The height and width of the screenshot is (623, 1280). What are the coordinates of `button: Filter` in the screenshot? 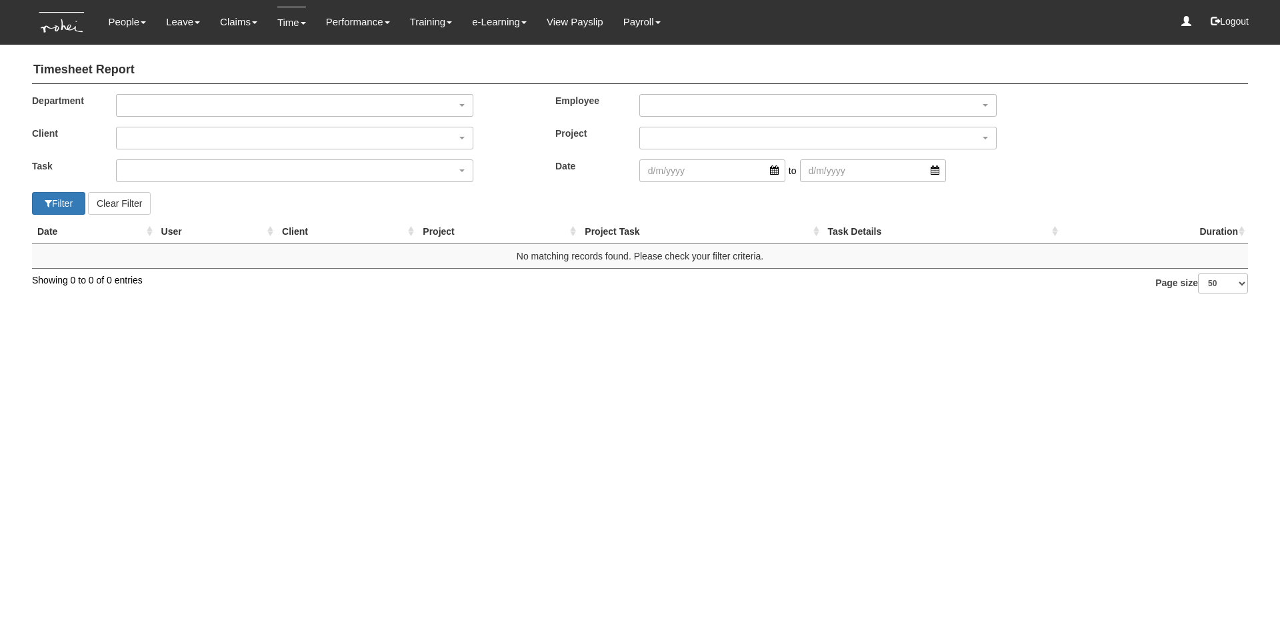 It's located at (59, 203).